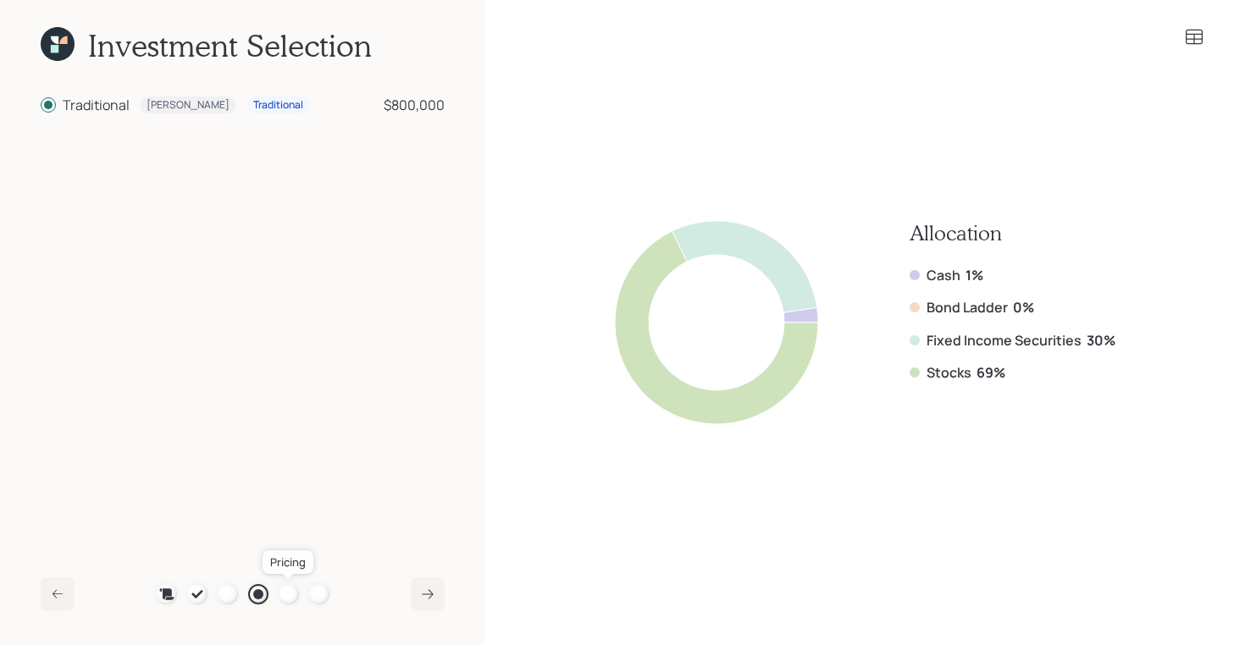  What do you see at coordinates (991, 373) in the screenshot?
I see `b: 69%` at bounding box center [991, 373].